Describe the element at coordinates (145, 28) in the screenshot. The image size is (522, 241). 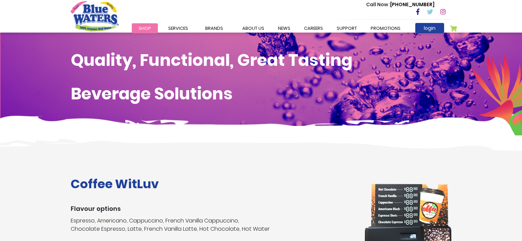
I see `span: Shop` at that location.